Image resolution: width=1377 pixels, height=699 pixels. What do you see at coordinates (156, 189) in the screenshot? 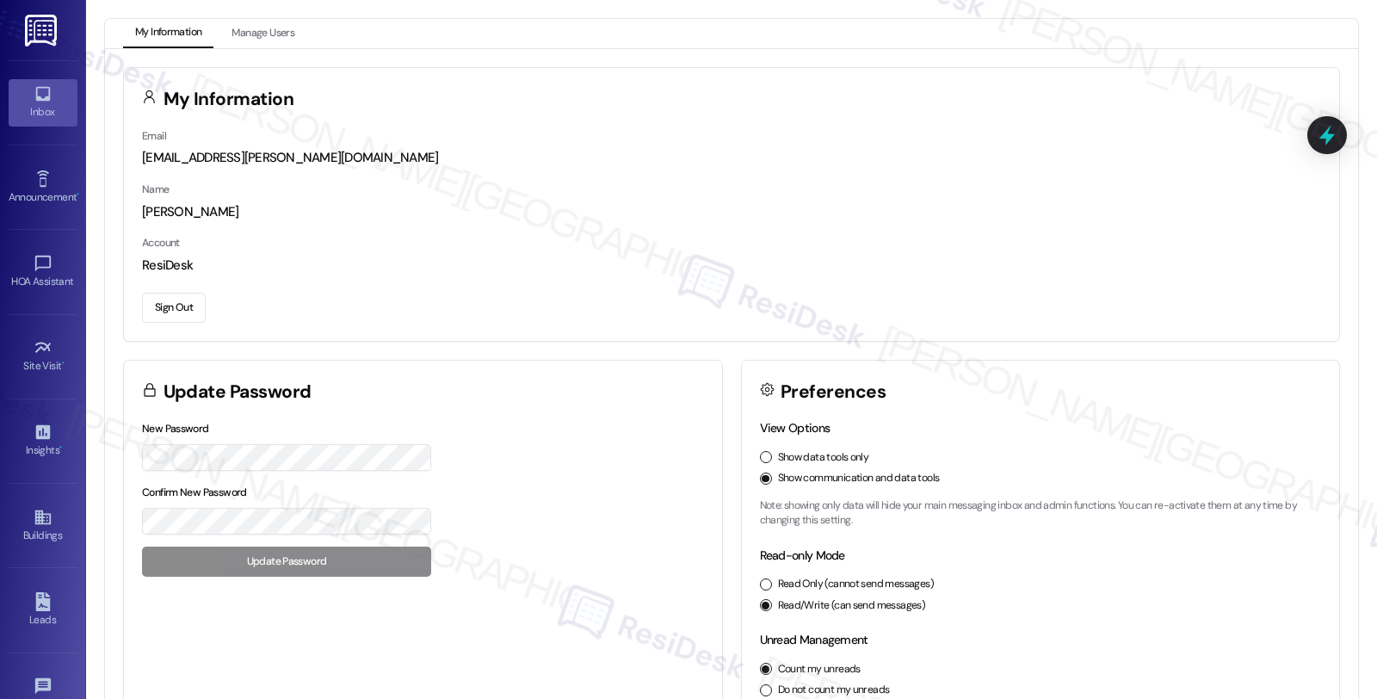
I see `label: Name` at bounding box center [156, 189].